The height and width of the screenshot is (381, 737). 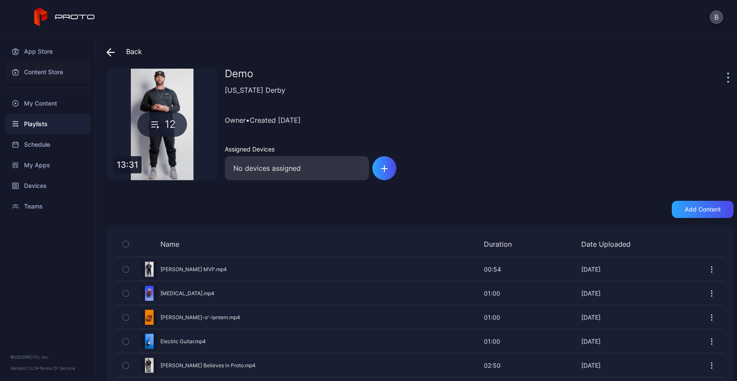 I want to click on div: Add content, so click(x=703, y=209).